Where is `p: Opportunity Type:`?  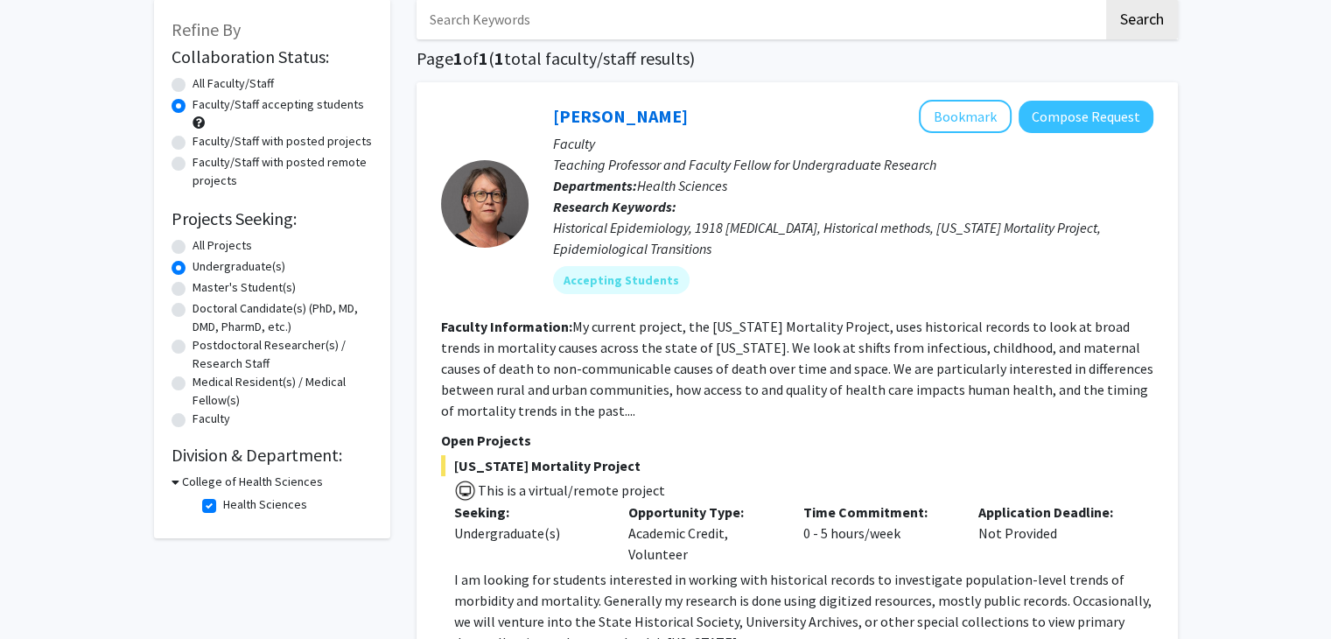 p: Opportunity Type: is located at coordinates (702, 512).